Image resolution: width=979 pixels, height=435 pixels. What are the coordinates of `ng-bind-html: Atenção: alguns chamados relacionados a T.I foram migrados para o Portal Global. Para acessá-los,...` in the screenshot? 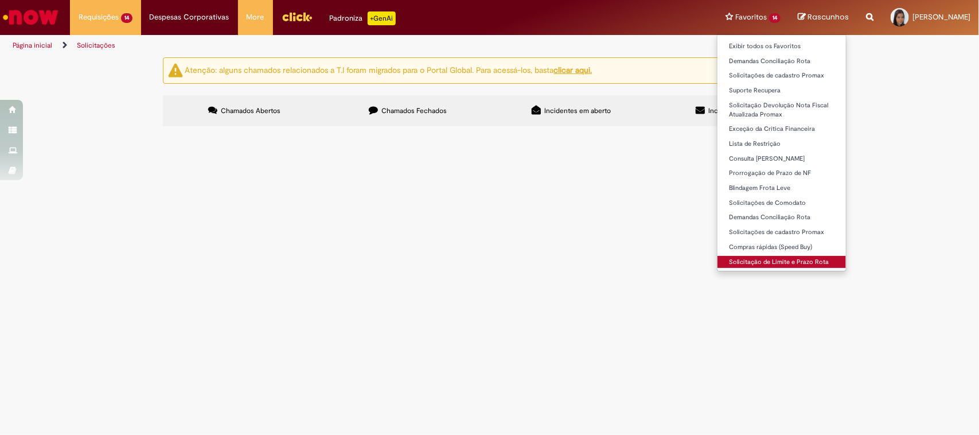 It's located at (389, 70).